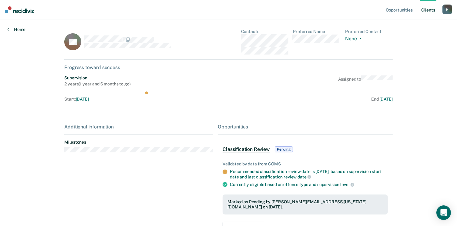 The width and height of the screenshot is (457, 226). What do you see at coordinates (366, 81) in the screenshot?
I see `div: Assigned to` at bounding box center [366, 81].